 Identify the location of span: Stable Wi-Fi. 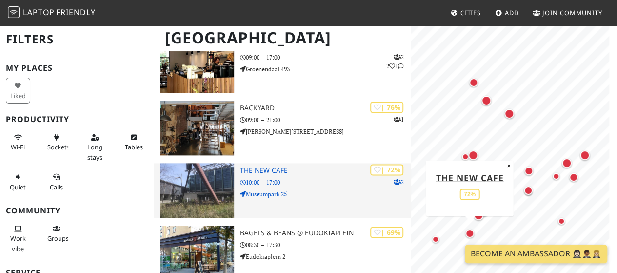
(18, 147).